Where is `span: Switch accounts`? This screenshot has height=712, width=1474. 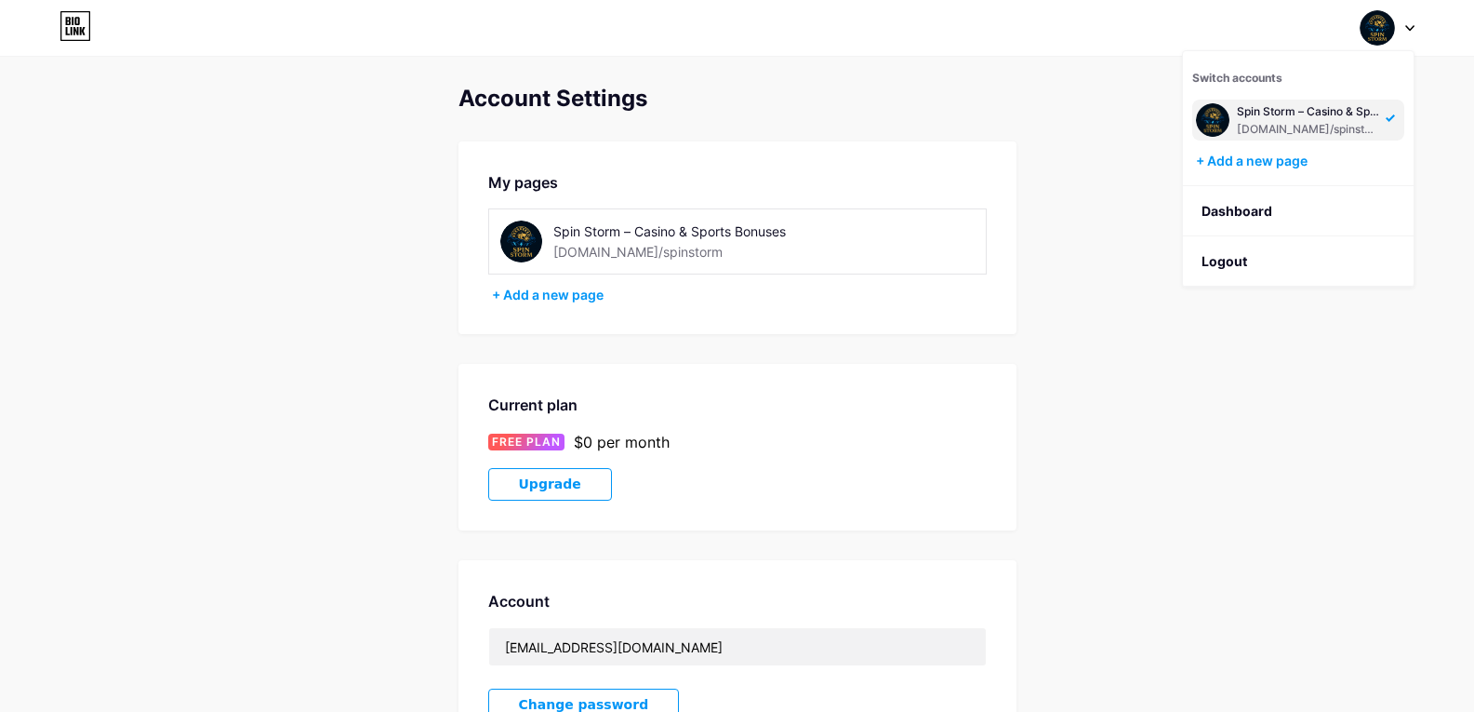
span: Switch accounts is located at coordinates (1237, 77).